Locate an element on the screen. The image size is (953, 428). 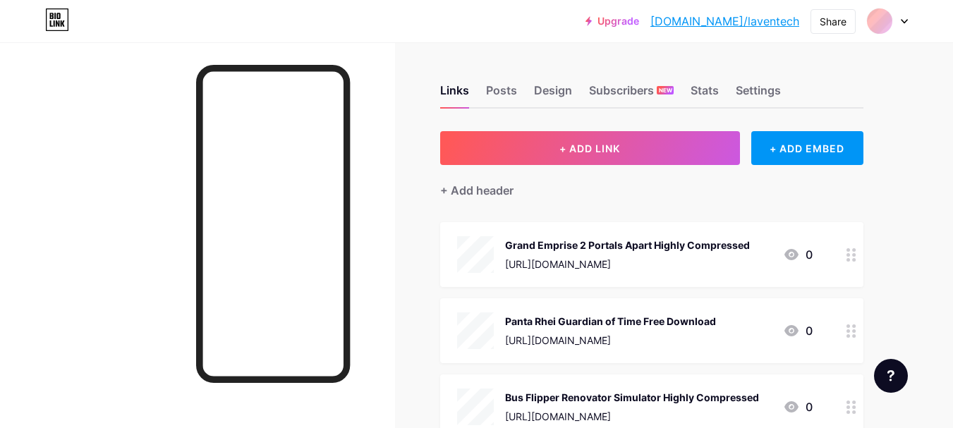
button: + ADD LINK is located at coordinates (590, 148).